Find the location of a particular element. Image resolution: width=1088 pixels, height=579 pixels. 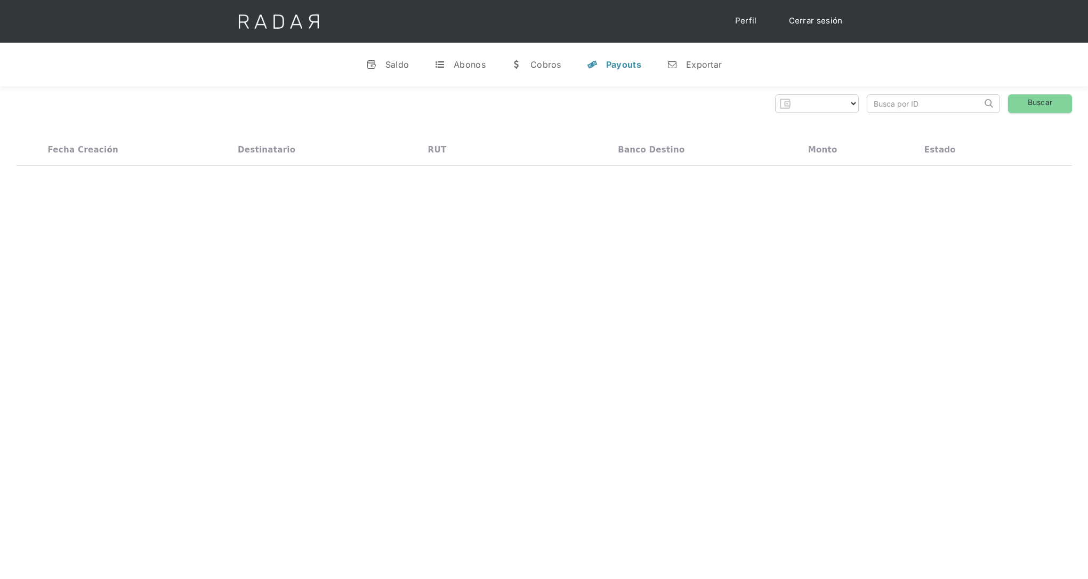

div: w is located at coordinates (516, 64).